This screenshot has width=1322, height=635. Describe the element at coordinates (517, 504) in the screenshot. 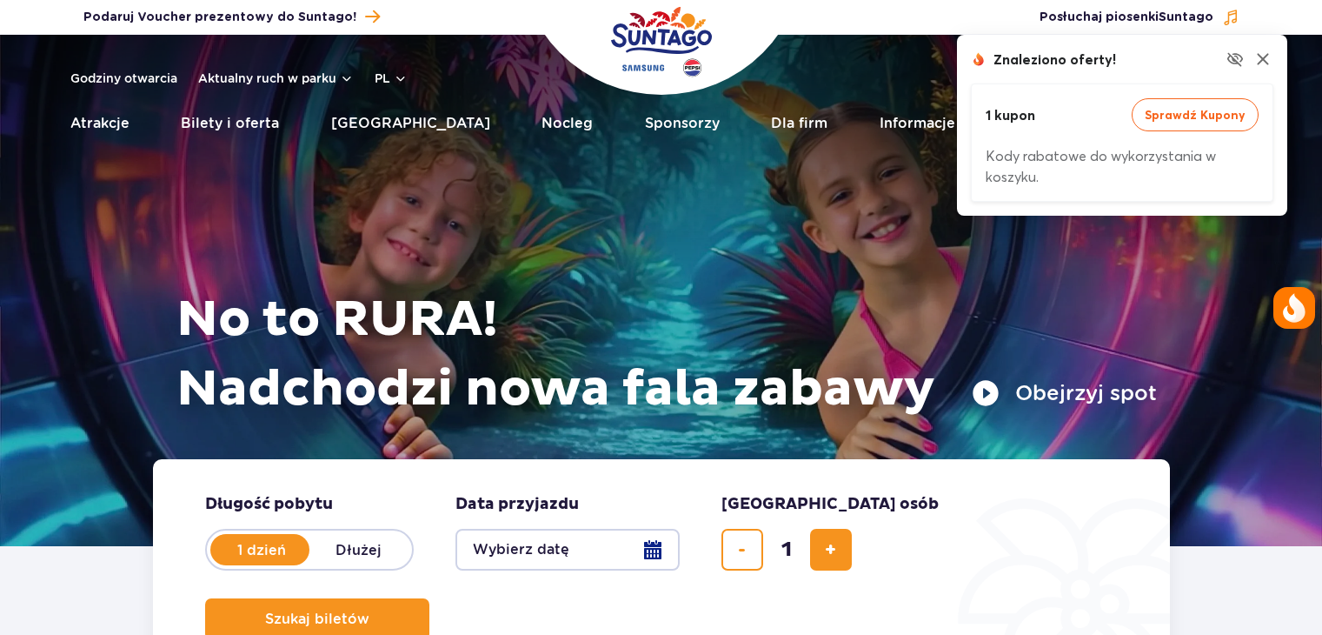

I see `span: Data przyjazdu` at that location.